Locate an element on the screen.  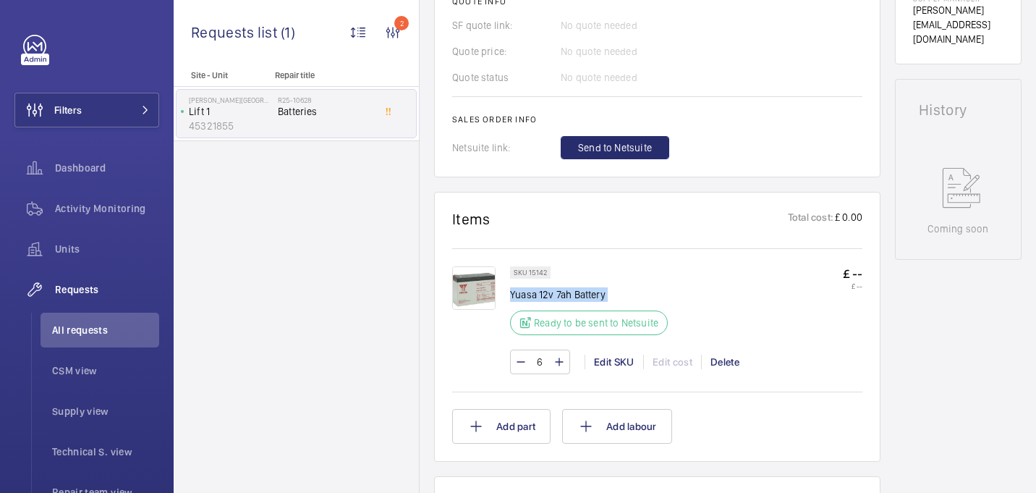
p: Total cost: is located at coordinates (811, 219).